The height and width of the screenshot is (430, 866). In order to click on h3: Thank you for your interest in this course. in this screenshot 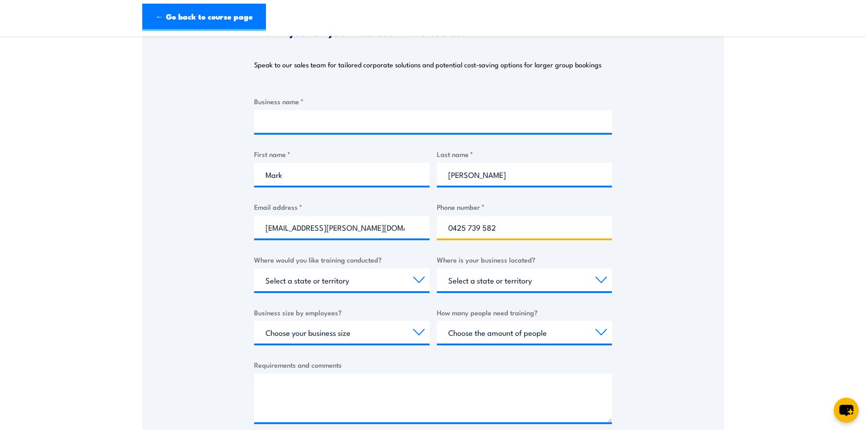, I will do `click(359, 31)`.